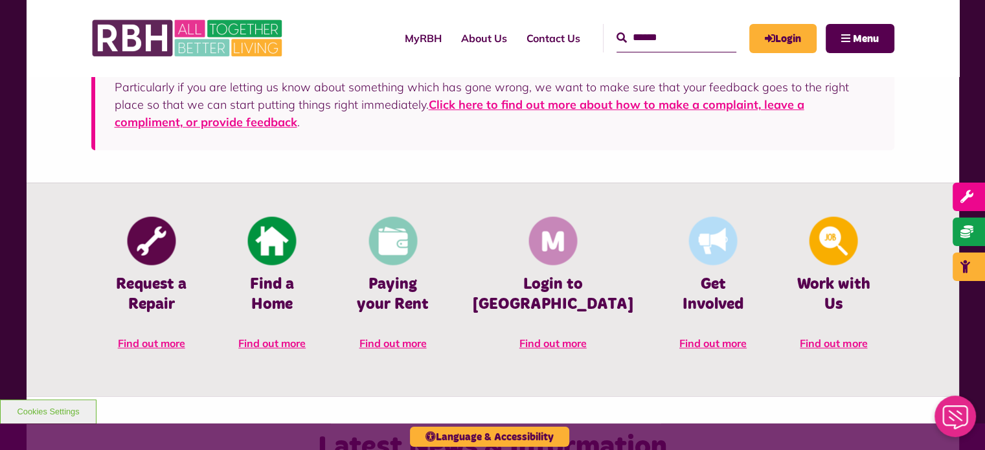  Describe the element at coordinates (151, 241) in the screenshot. I see `img: Report Repair` at that location.